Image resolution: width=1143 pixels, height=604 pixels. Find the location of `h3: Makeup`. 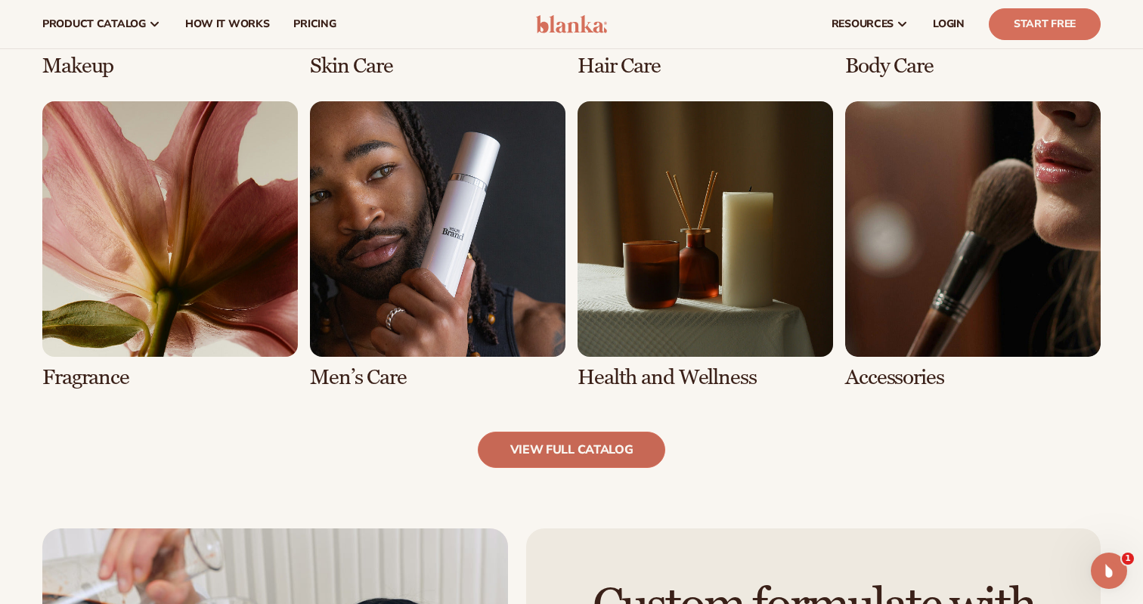

h3: Makeup is located at coordinates (170, 66).